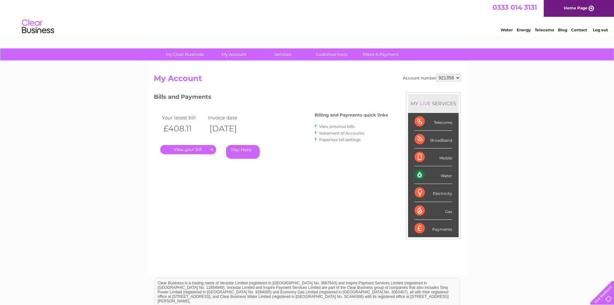 This screenshot has width=614, height=305. I want to click on span: 0333 014 3131, so click(515, 7).